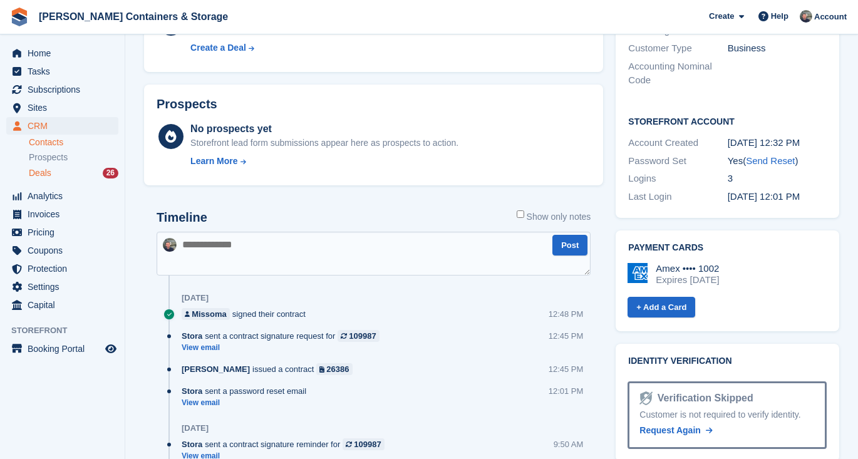  What do you see at coordinates (554, 217) in the screenshot?
I see `label: Show only notes` at bounding box center [554, 217].